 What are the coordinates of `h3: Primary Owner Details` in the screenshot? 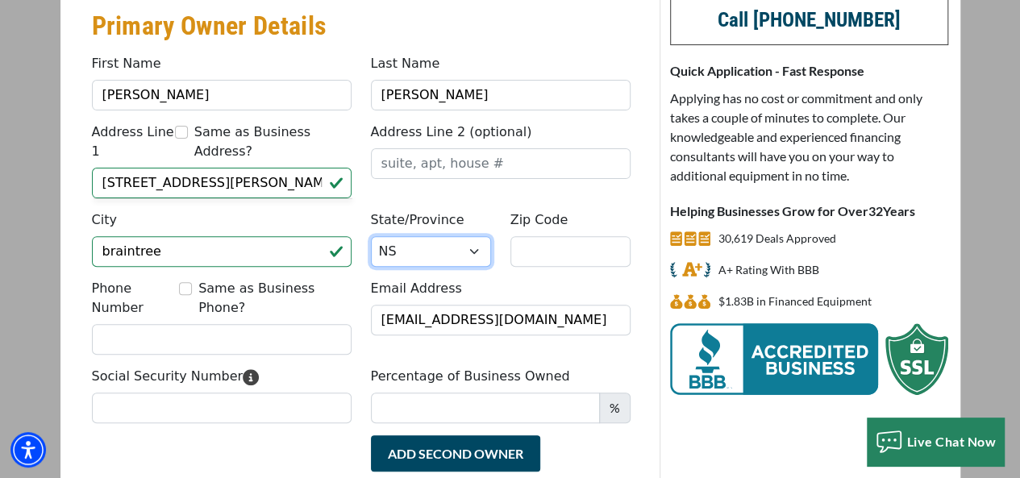 It's located at (361, 26).